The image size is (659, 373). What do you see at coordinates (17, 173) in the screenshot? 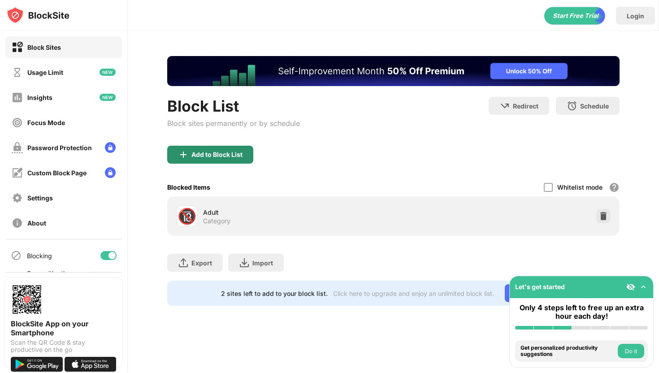
I see `img: customize-block-page-off.svg` at bounding box center [17, 173].